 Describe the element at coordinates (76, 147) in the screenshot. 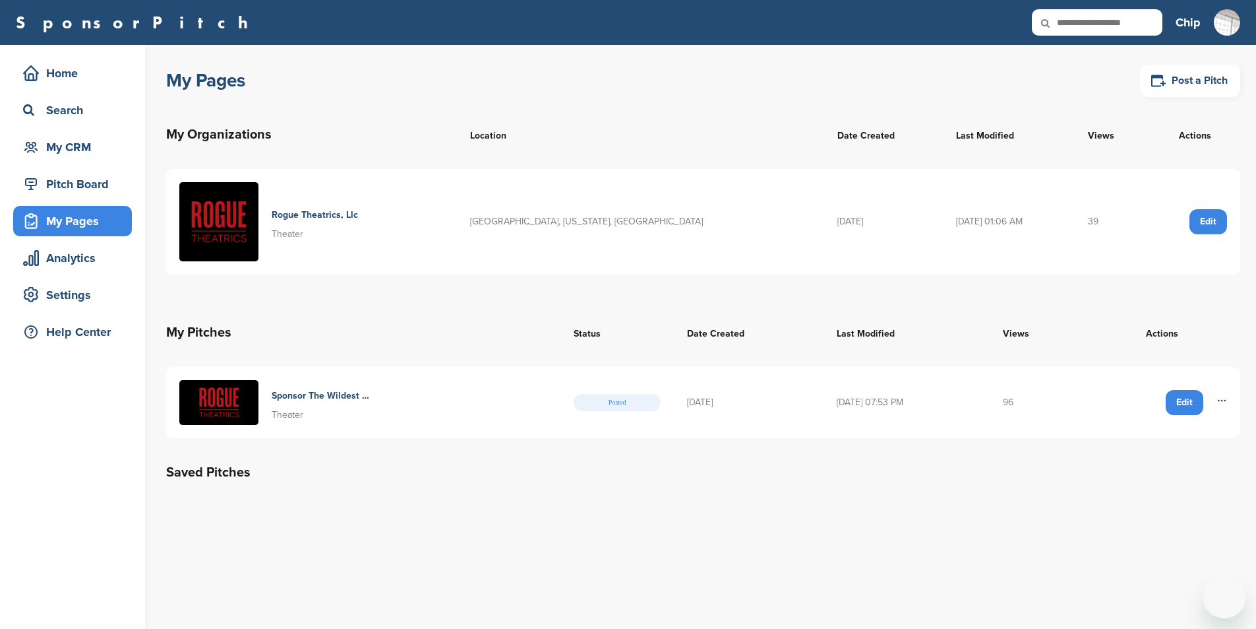

I see `div: My CRM` at that location.